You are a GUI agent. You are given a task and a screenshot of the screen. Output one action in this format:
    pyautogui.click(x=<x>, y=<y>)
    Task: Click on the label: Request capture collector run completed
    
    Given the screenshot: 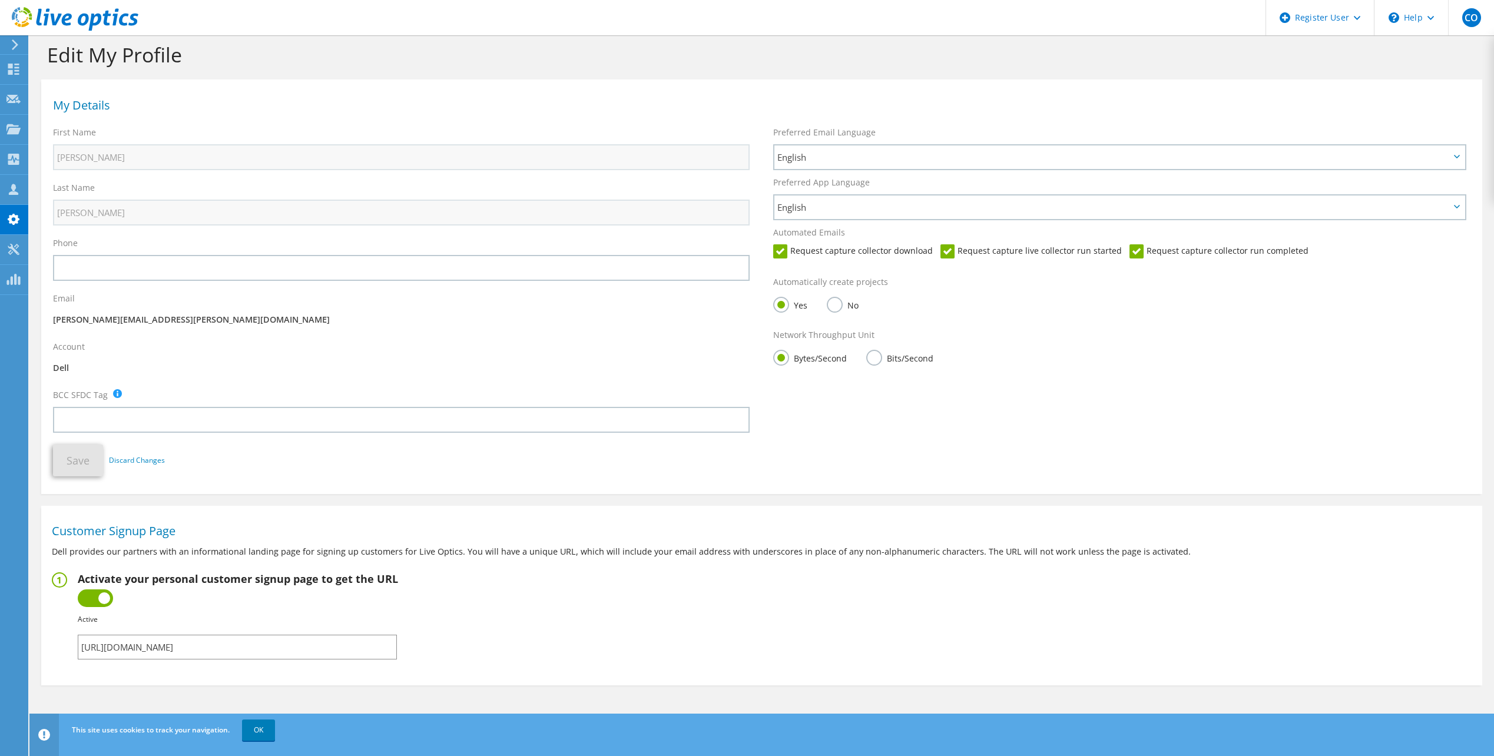 What is the action you would take?
    pyautogui.click(x=1219, y=251)
    